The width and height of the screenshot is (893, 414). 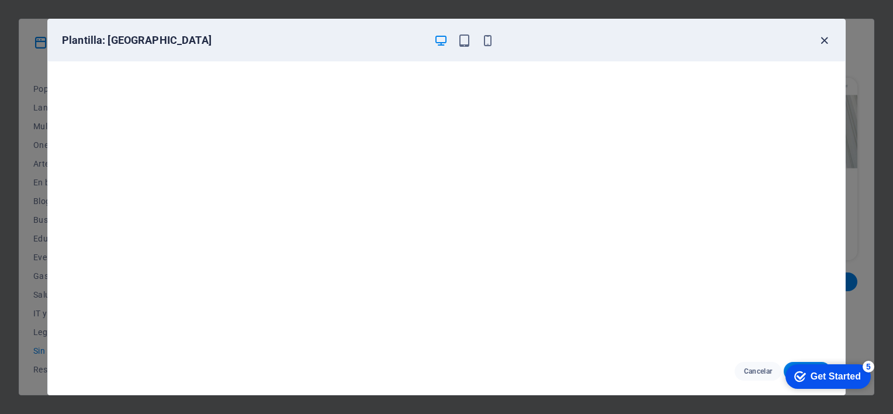 What do you see at coordinates (92, 8) in the screenshot?
I see `div: 5` at bounding box center [92, 8].